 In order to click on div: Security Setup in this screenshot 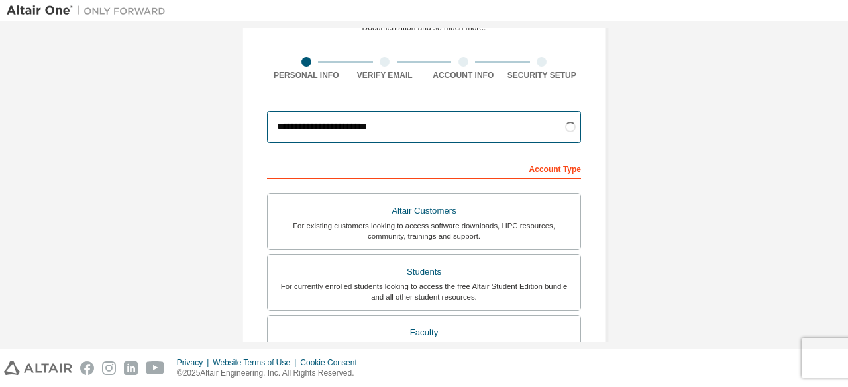, I will do `click(542, 76)`.